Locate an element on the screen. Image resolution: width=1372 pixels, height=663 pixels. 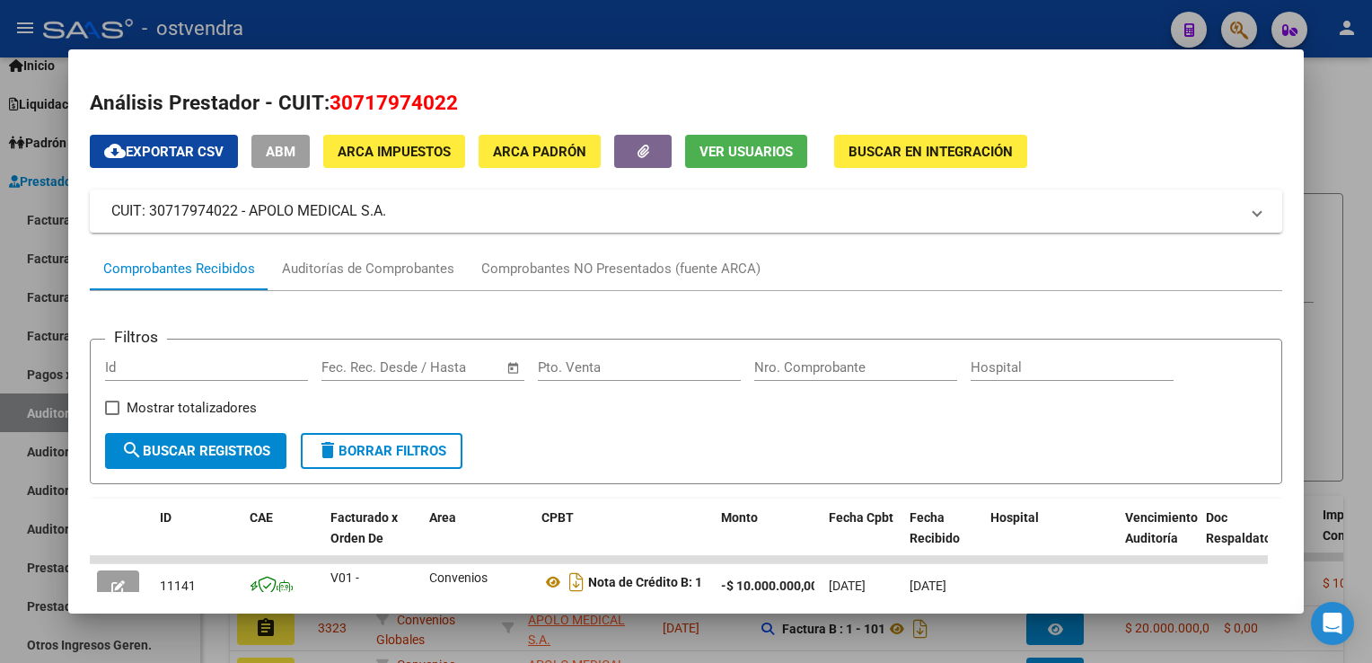
span: ID is located at coordinates (165, 517).